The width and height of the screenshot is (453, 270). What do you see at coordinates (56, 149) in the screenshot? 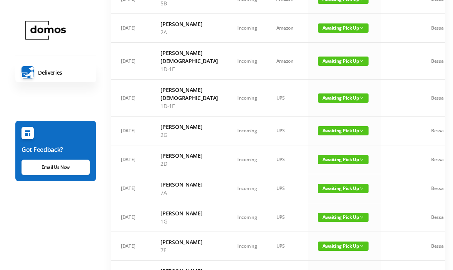
I see `h6: Got Feedback?` at bounding box center [56, 149].